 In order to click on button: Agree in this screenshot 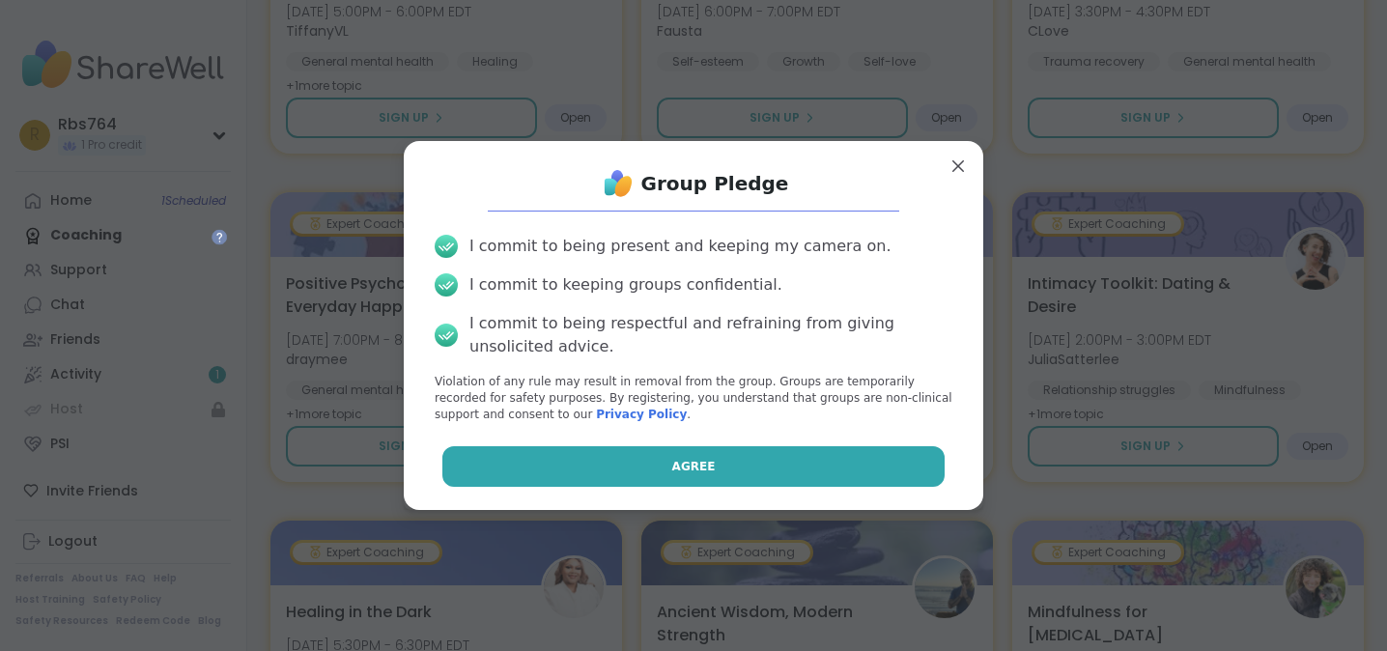, I will do `click(693, 466)`.